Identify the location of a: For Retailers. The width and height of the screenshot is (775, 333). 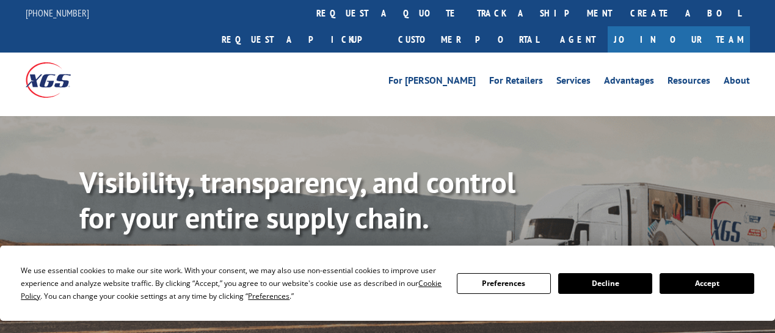
(516, 82).